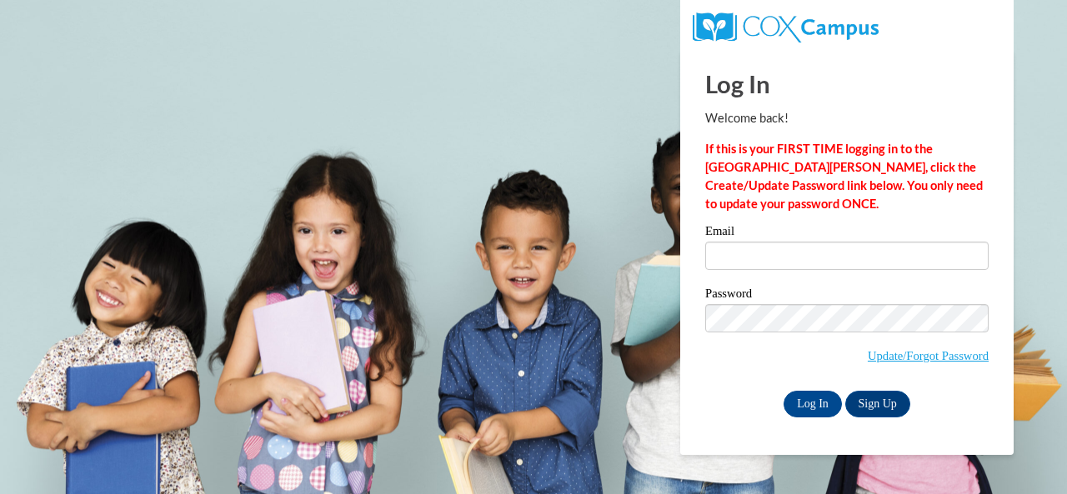 The width and height of the screenshot is (1067, 494). What do you see at coordinates (847, 233) in the screenshot?
I see `label: Email` at bounding box center [847, 233].